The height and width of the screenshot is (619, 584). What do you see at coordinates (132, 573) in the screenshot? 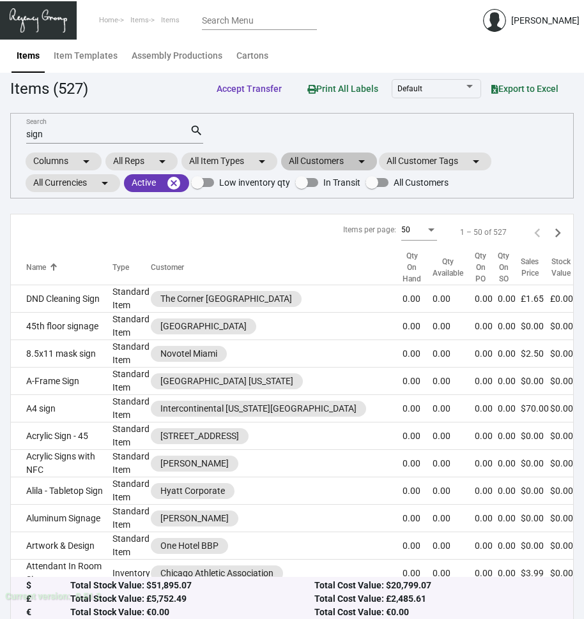
I see `td: Inventory` at bounding box center [132, 573].